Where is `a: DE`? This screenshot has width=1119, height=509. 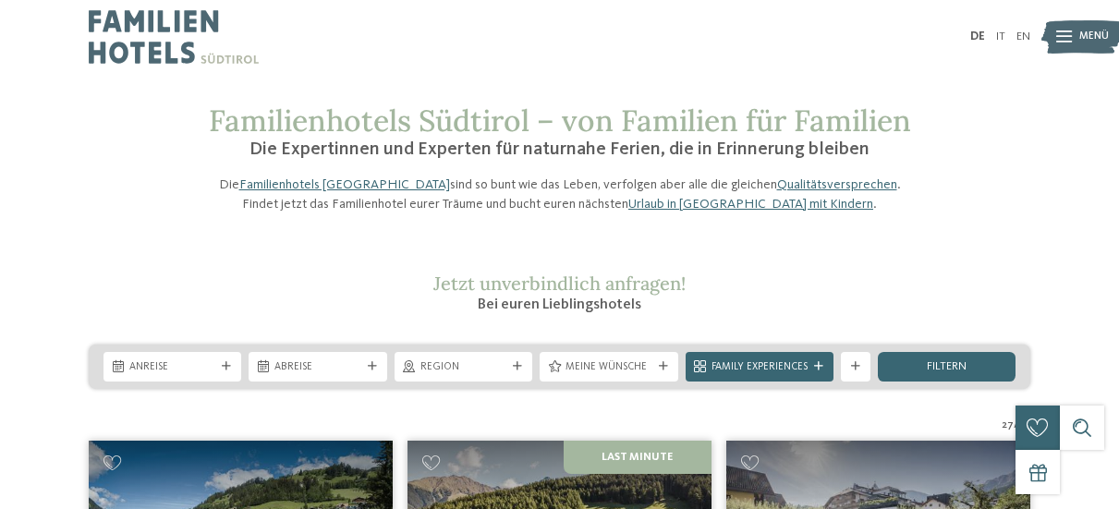
a: DE is located at coordinates (977, 36).